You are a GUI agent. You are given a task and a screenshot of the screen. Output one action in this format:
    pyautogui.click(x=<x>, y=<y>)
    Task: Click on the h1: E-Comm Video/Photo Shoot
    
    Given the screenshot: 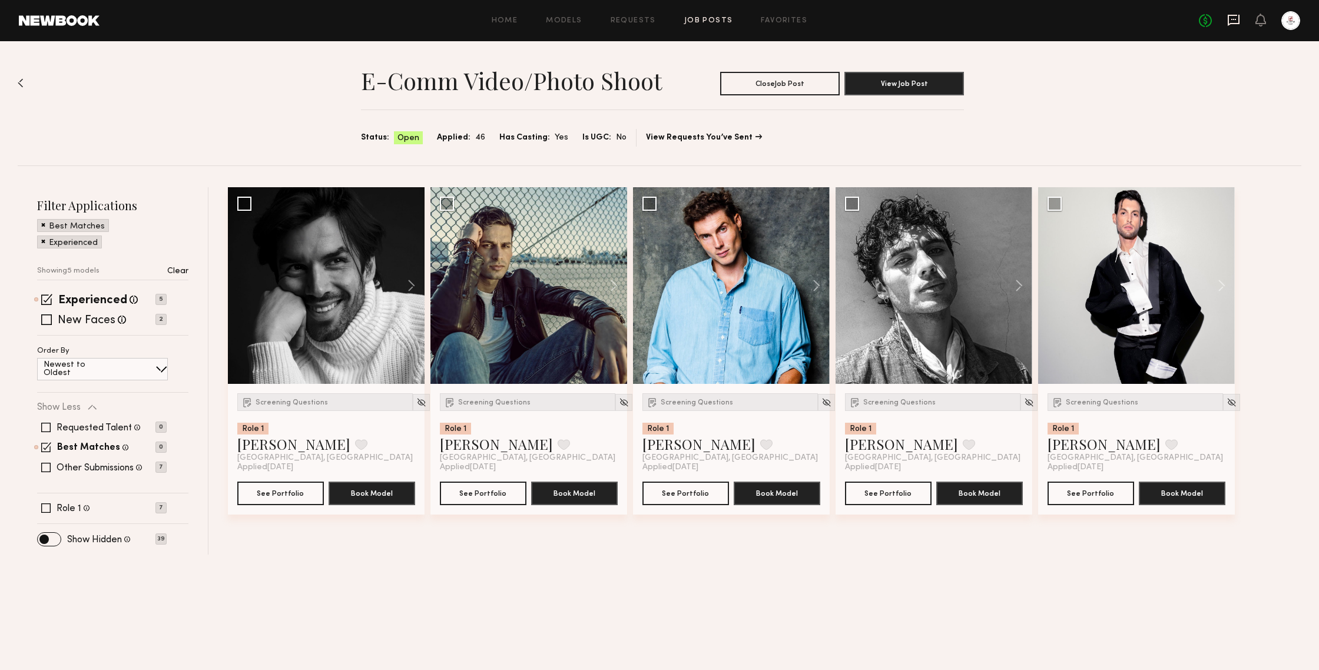 What is the action you would take?
    pyautogui.click(x=511, y=81)
    